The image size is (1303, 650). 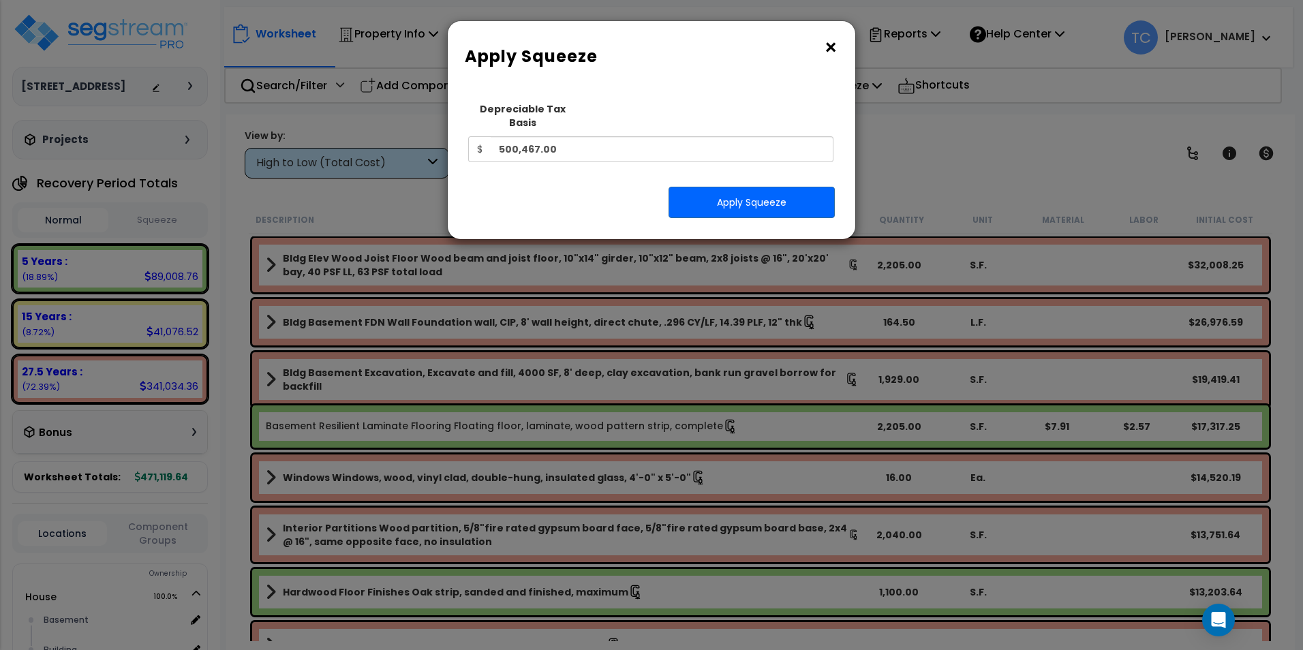 I want to click on h6: Apply Squeeze, so click(x=651, y=57).